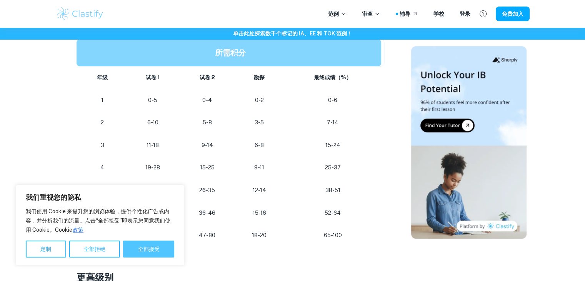 This screenshot has width=585, height=281. Describe the element at coordinates (46, 249) in the screenshot. I see `button: 定制` at that location.